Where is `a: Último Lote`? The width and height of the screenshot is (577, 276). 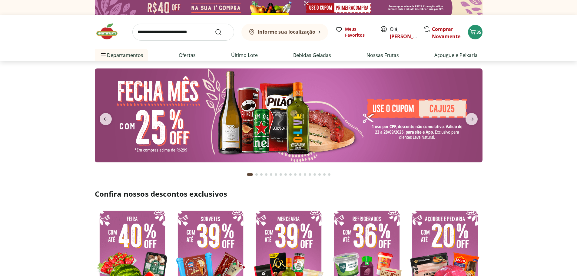 a: Último Lote is located at coordinates (245, 55).